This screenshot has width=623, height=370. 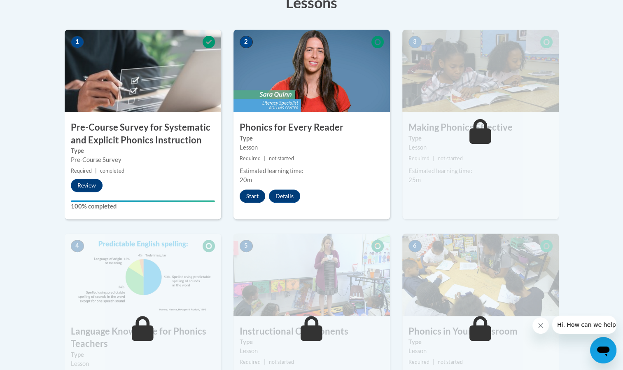 I want to click on span: 1, so click(x=77, y=42).